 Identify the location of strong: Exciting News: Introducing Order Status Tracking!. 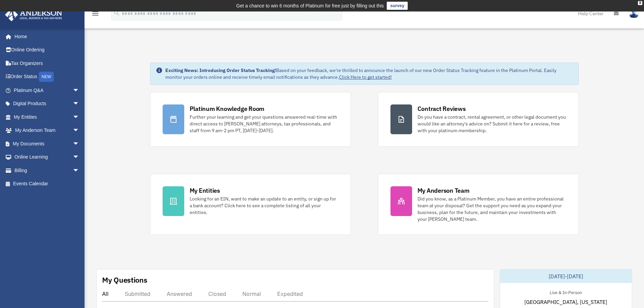
(221, 70).